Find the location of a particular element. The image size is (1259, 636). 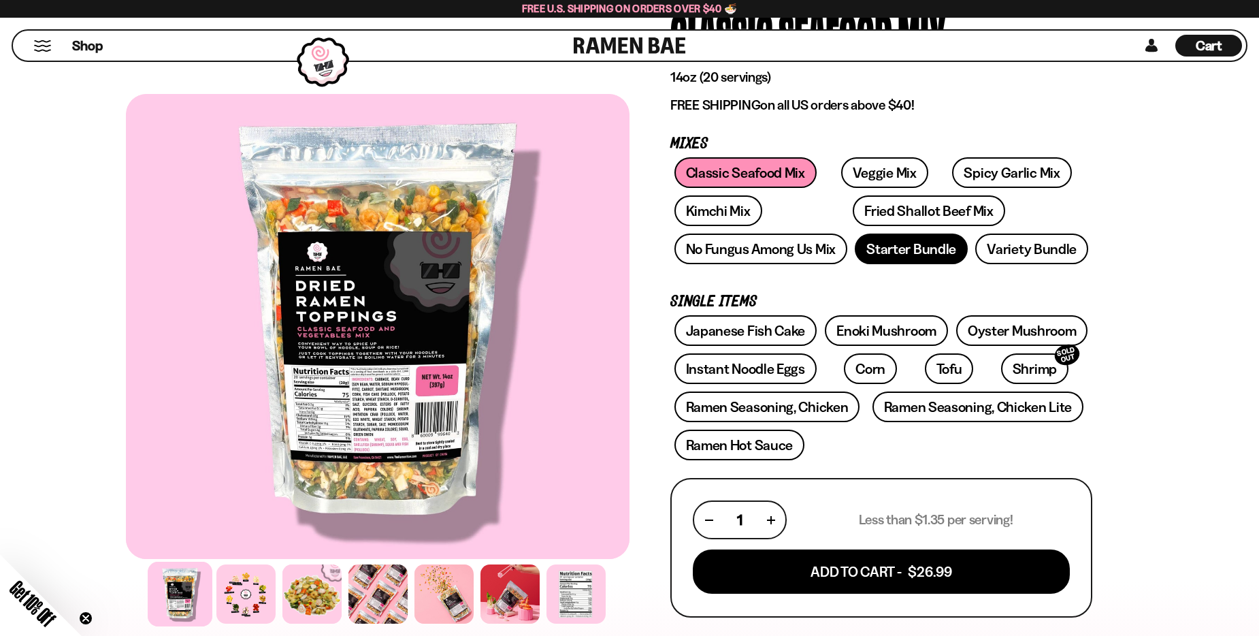

a: Fried Shallot Beef Mix is located at coordinates (928, 210).